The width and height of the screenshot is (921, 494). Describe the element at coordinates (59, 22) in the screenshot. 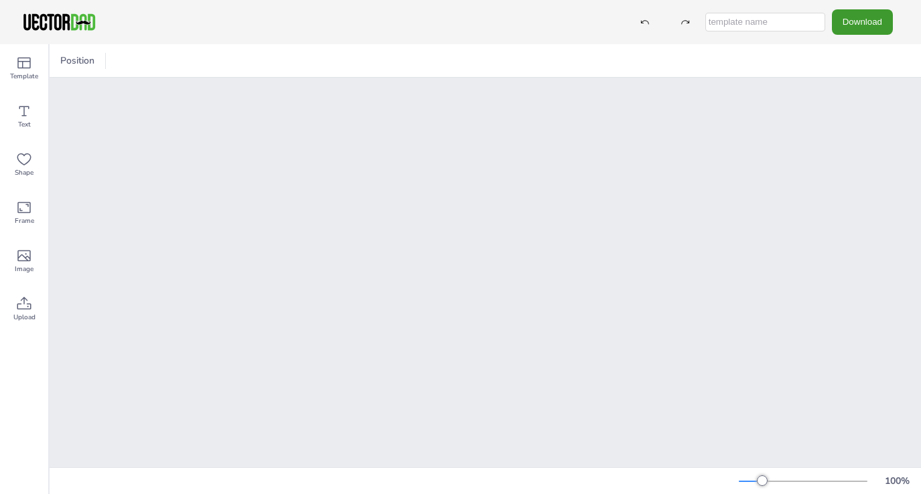

I see `img: VectorDad-1.png` at that location.